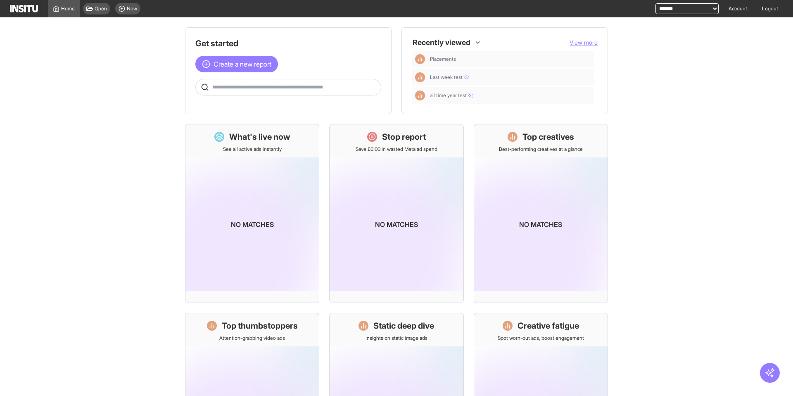 The image size is (793, 396). What do you see at coordinates (252, 149) in the screenshot?
I see `p: See all active ads instantly` at bounding box center [252, 149].